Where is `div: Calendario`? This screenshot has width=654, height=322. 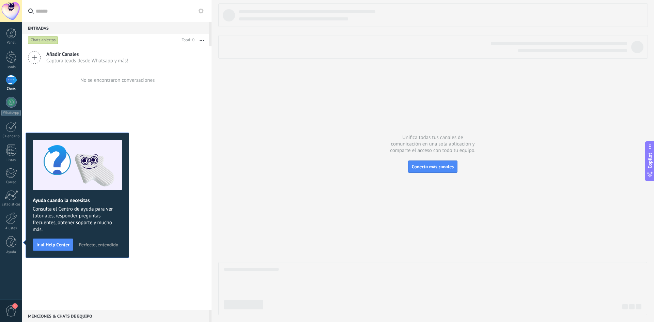 div: Calendario is located at coordinates (11, 136).